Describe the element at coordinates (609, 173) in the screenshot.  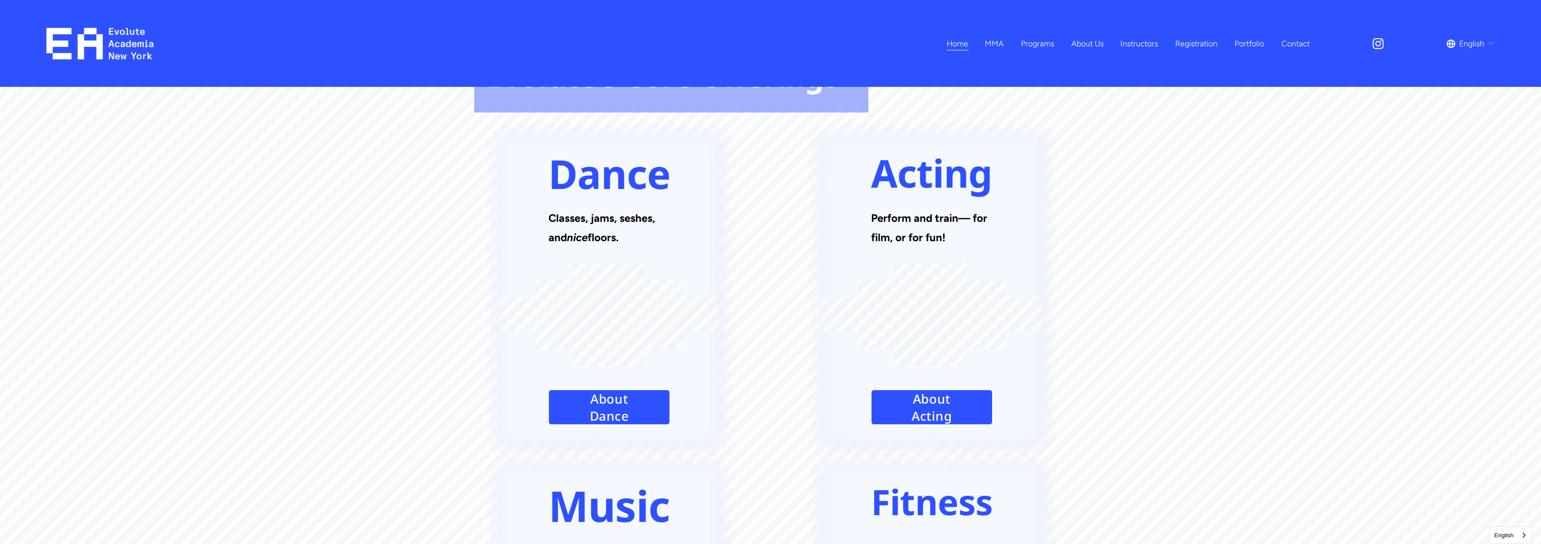
I see `strong: Dance` at that location.